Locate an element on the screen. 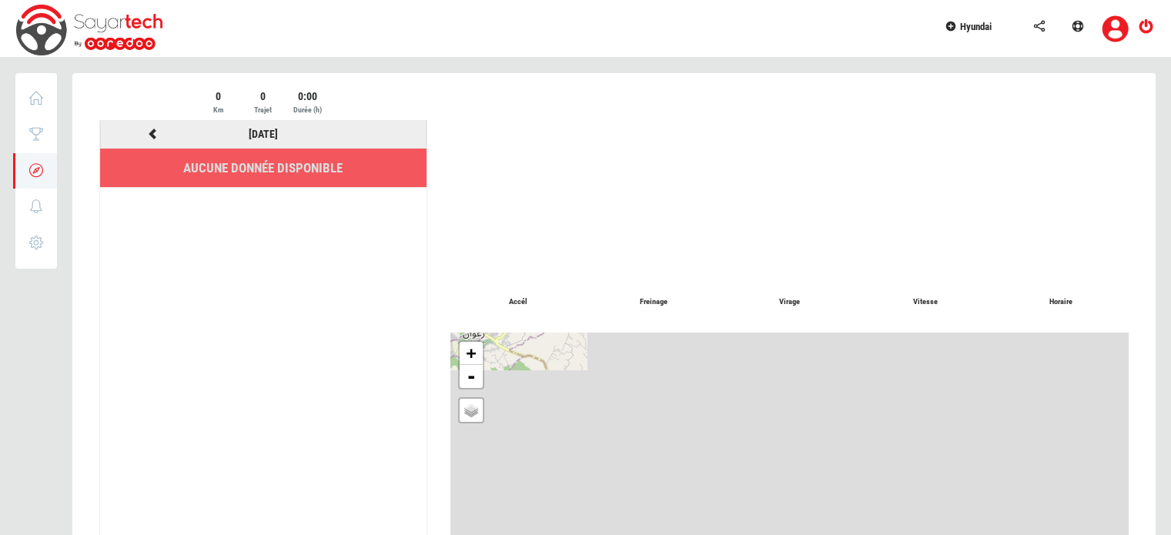 This screenshot has height=535, width=1171. div: Km is located at coordinates (218, 110).